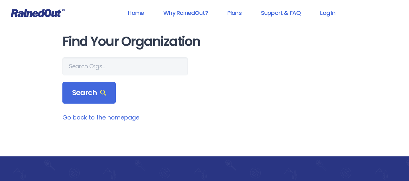  I want to click on a: Why RainedOut?, so click(185, 13).